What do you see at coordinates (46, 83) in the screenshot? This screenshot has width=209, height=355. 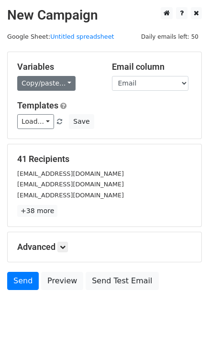 I see `a: Copy/paste...` at bounding box center [46, 83].